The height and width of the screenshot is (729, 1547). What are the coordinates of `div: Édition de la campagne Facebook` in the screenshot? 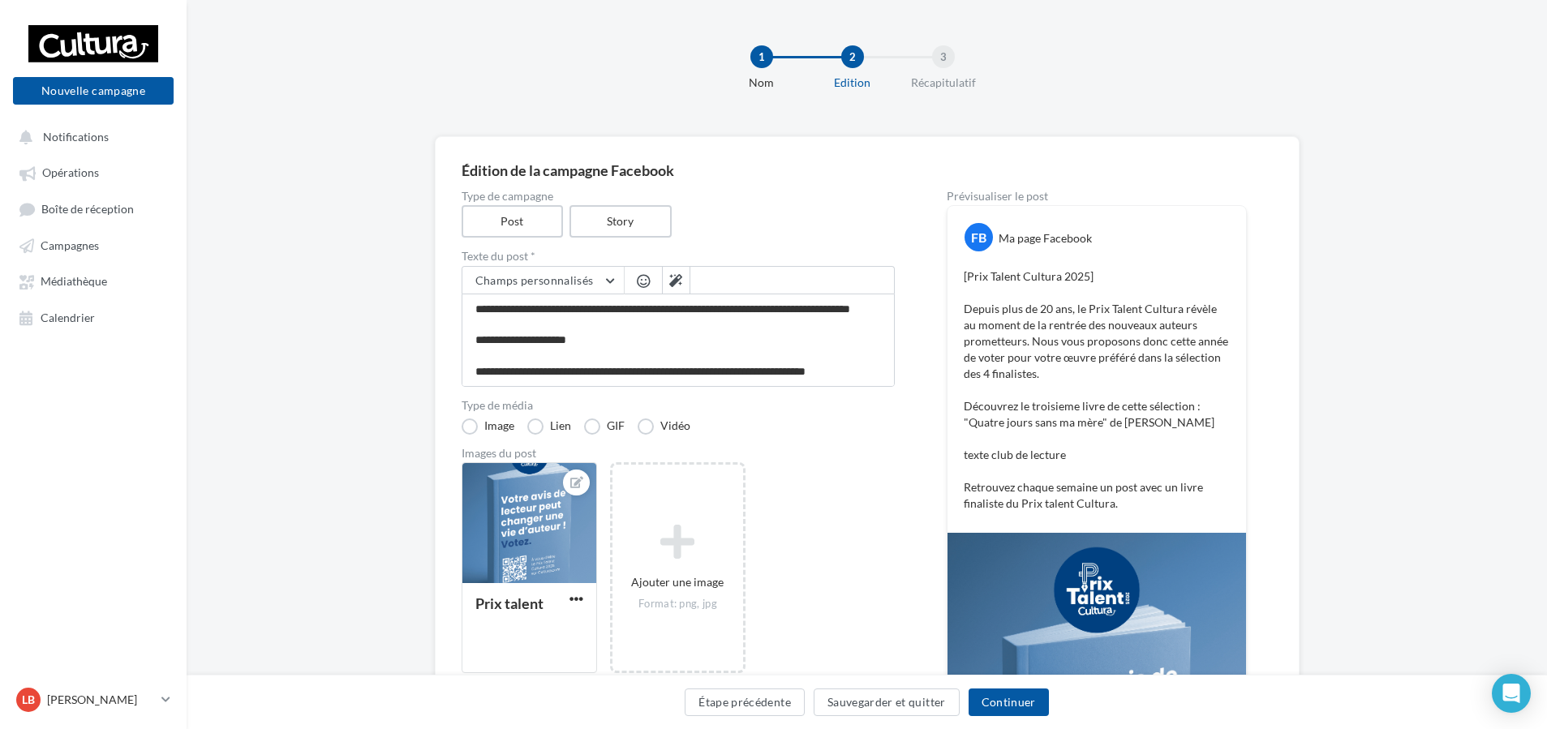 It's located at (867, 170).